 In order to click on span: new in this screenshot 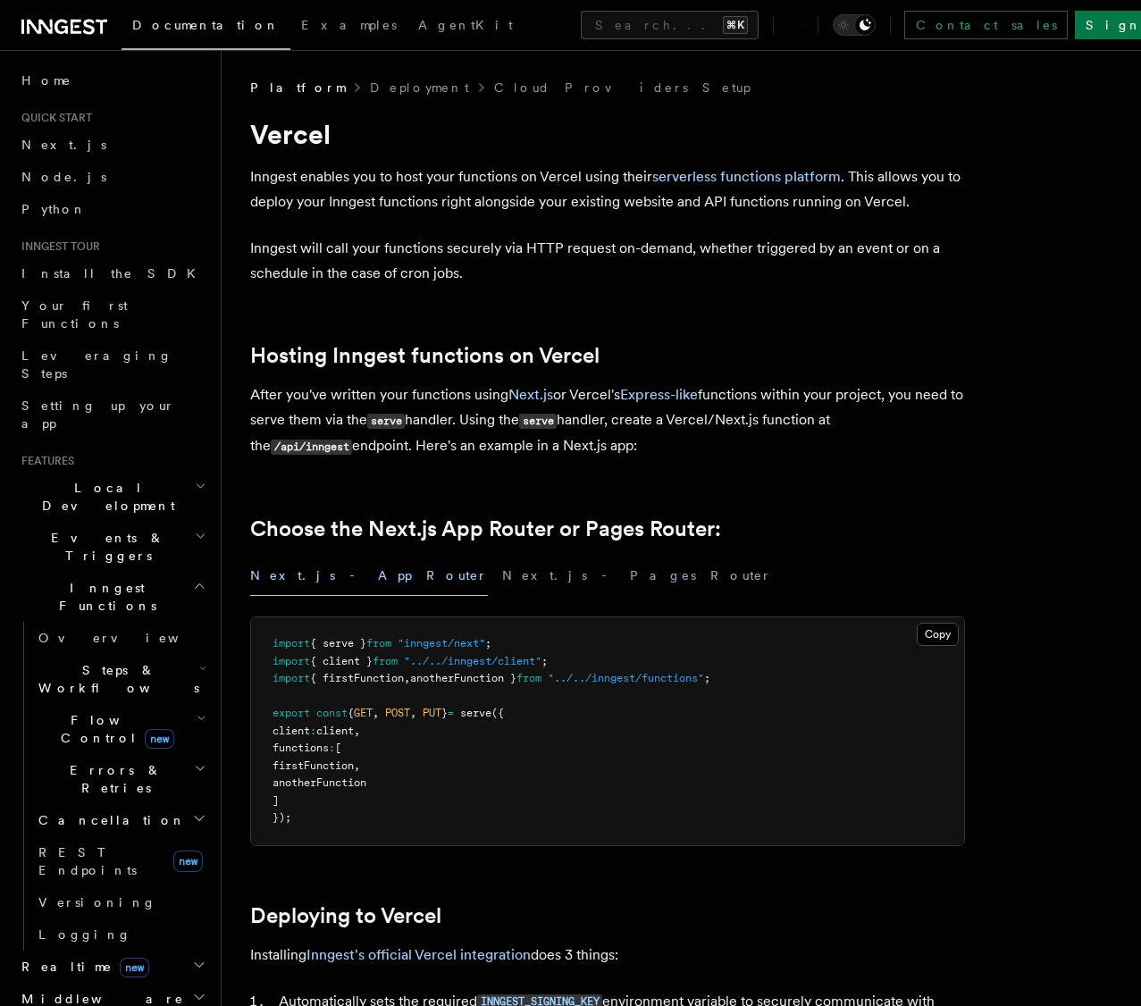, I will do `click(159, 739)`.